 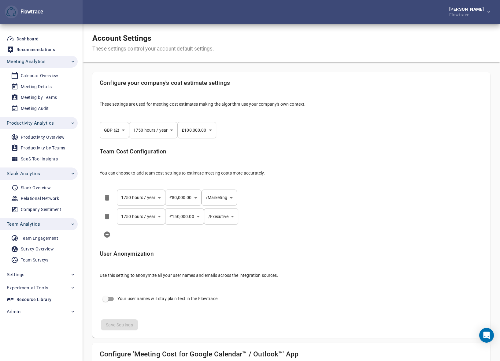 What do you see at coordinates (35, 260) in the screenshot?
I see `div: Team Surveys` at bounding box center [35, 260].